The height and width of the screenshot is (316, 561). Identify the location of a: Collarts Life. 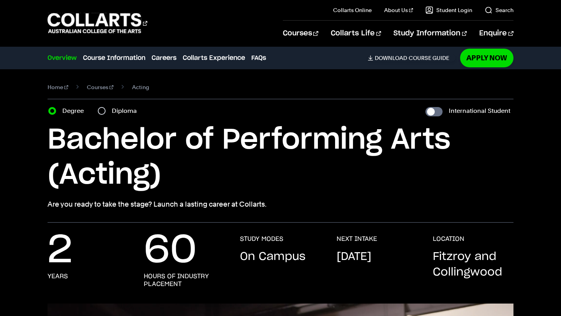
(355, 33).